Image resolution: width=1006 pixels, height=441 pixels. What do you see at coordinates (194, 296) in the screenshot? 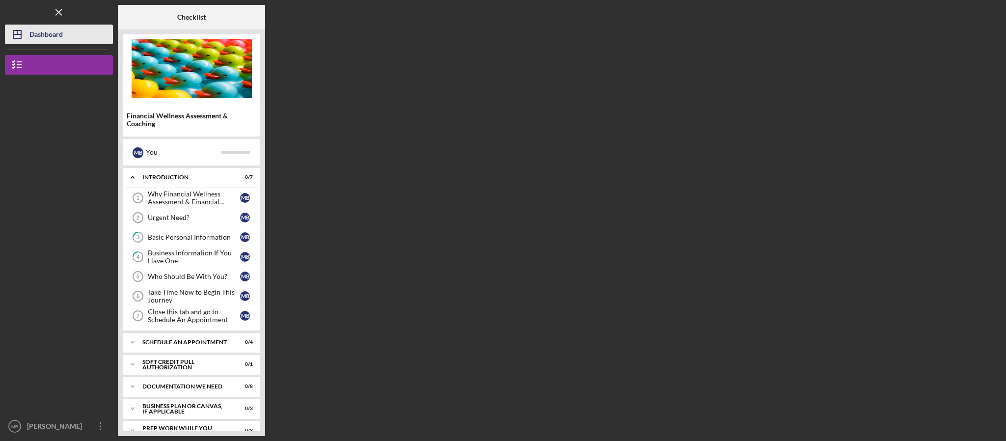
I see `div: Take Time Now to Begin This Journey` at bounding box center [194, 296].